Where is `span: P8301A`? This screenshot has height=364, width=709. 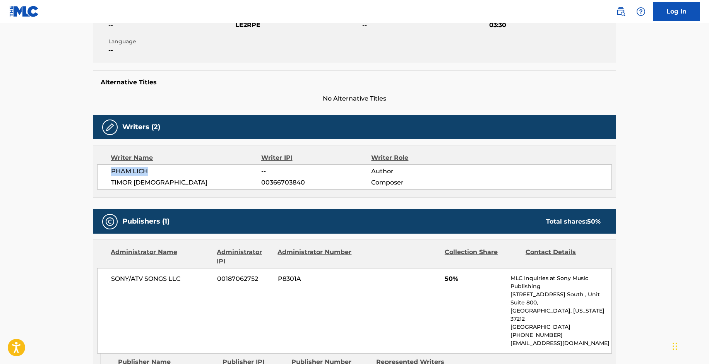
span: P8301A is located at coordinates (315, 279).